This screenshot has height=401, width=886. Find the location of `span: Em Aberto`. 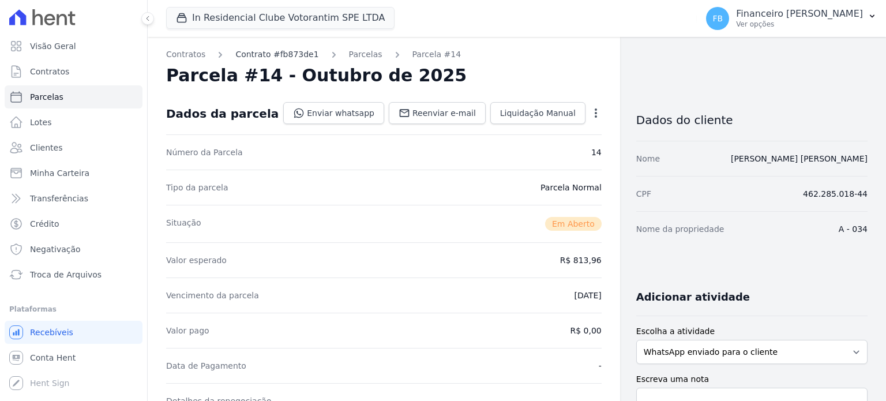

span: Em Aberto is located at coordinates (573, 224).